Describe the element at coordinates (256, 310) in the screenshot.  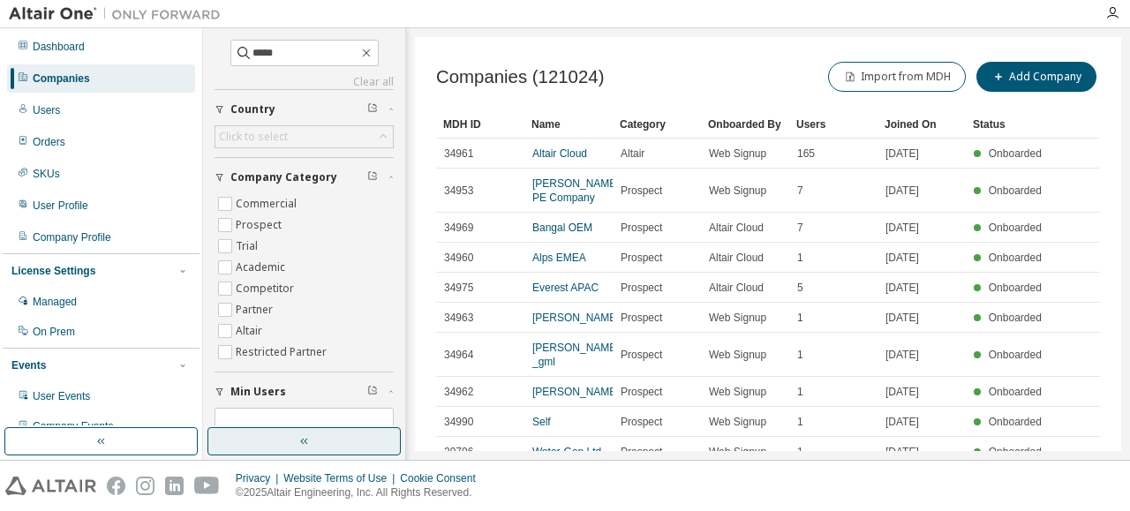
I see `label: Partner` at that location.